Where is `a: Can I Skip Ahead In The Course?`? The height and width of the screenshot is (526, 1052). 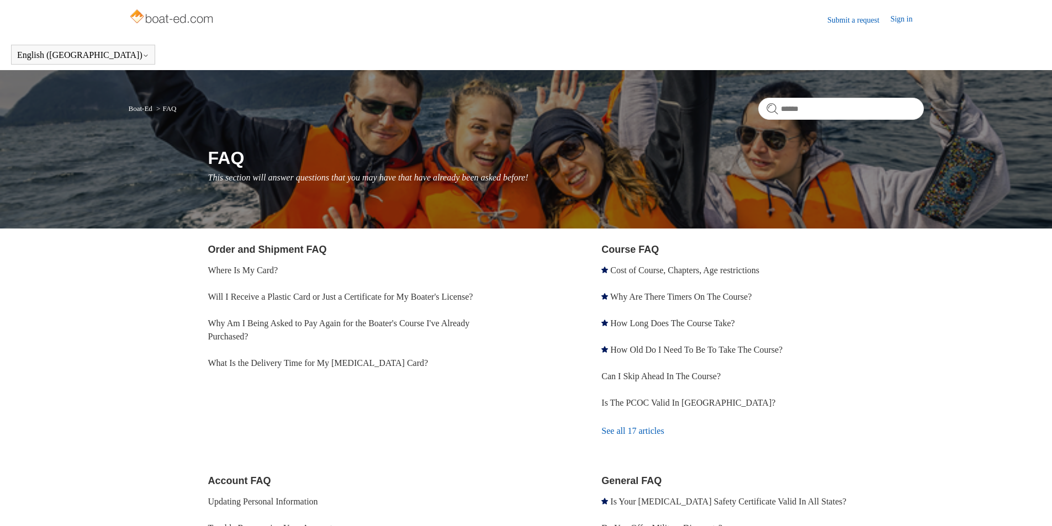
a: Can I Skip Ahead In The Course? is located at coordinates (661, 376).